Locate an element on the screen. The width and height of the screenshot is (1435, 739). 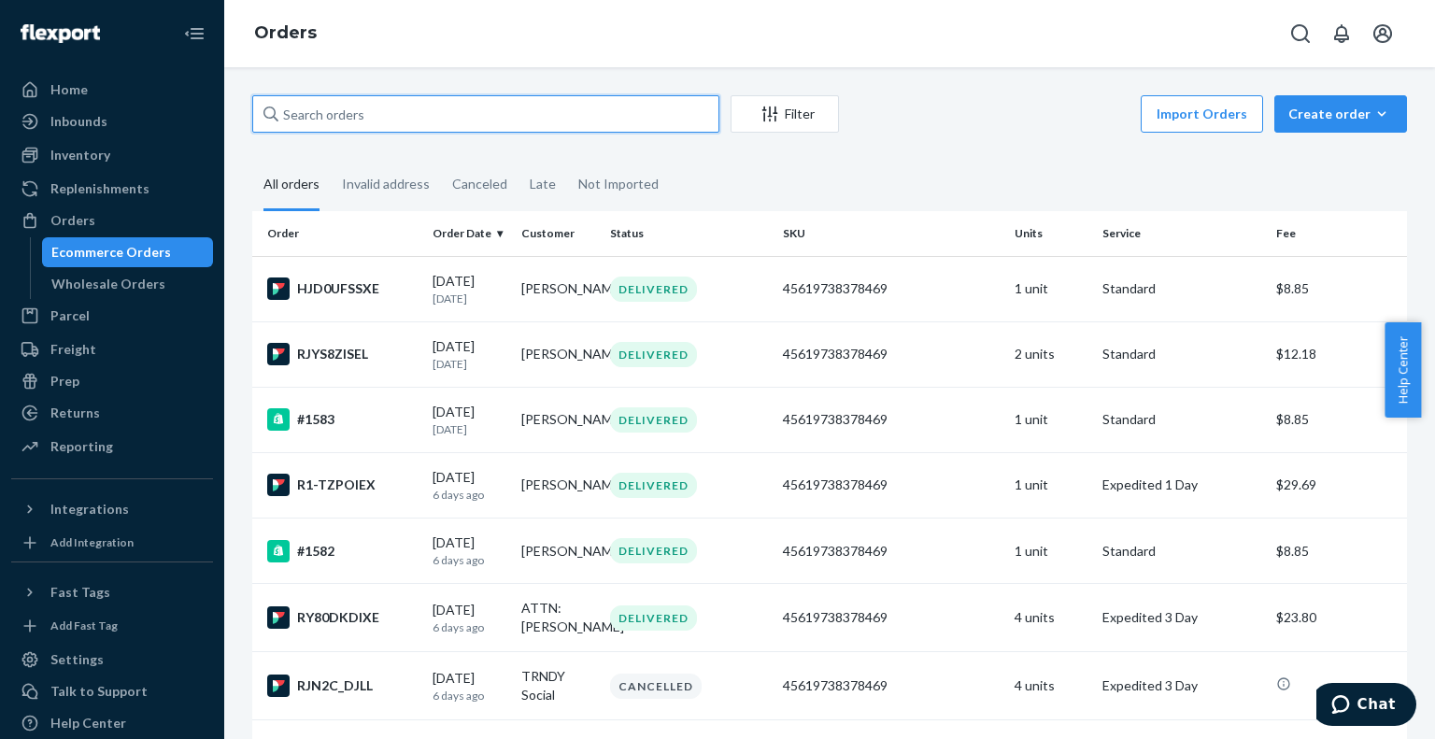
button: Close Navigation is located at coordinates (194, 34).